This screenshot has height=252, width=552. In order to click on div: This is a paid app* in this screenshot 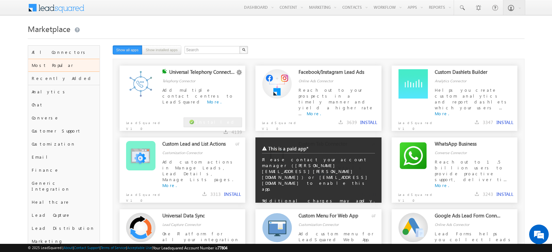, I will do `click(318, 149)`.